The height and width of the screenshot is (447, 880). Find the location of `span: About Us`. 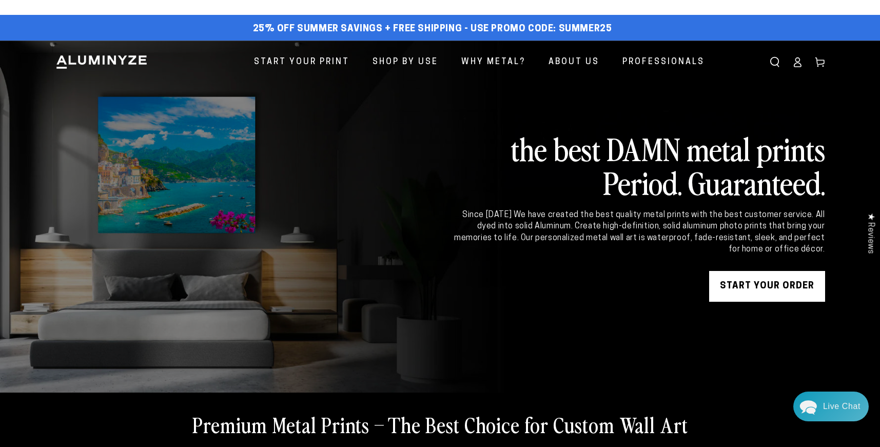

span: About Us is located at coordinates (574, 62).